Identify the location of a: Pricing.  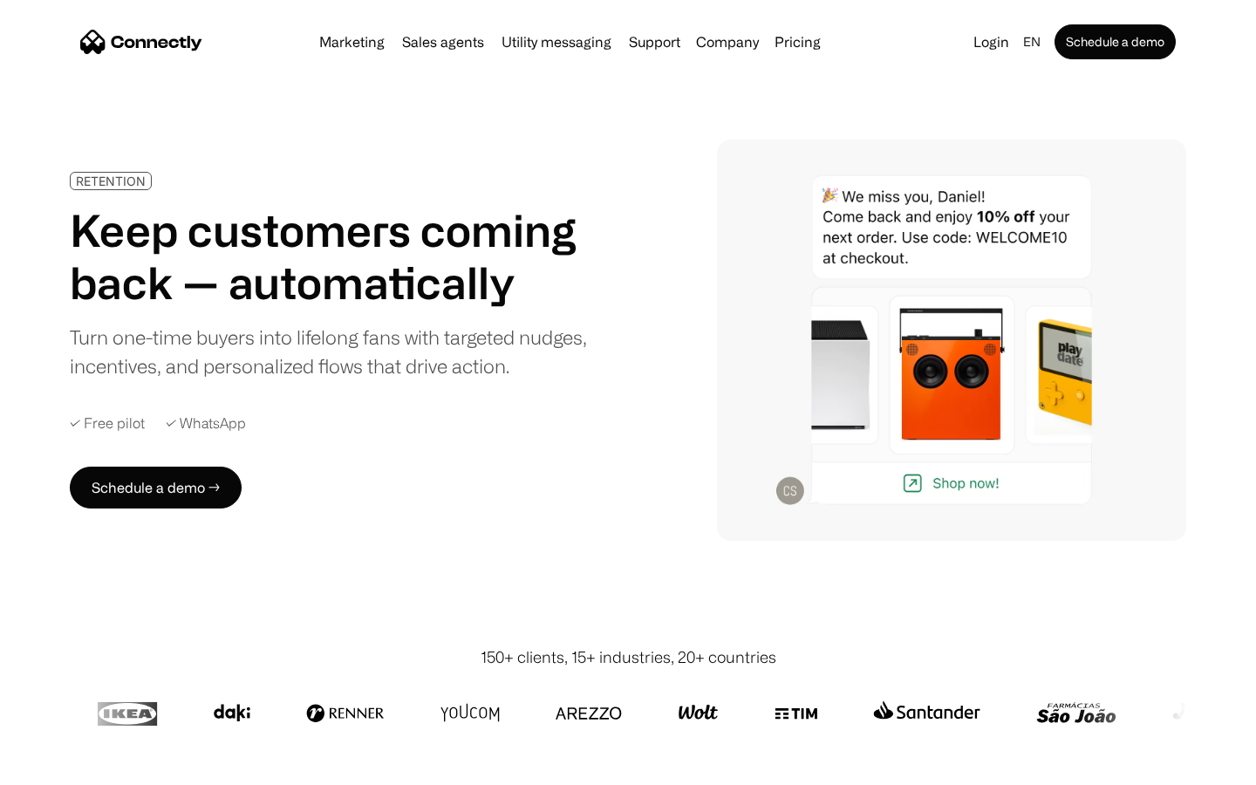
(797, 42).